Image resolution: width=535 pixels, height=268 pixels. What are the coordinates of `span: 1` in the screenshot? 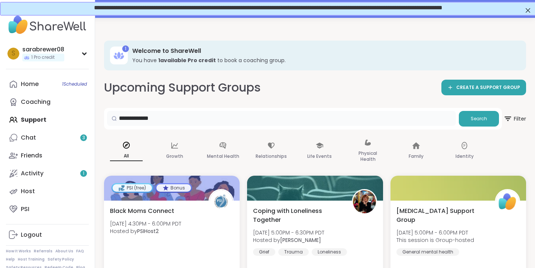 It's located at (84, 173).